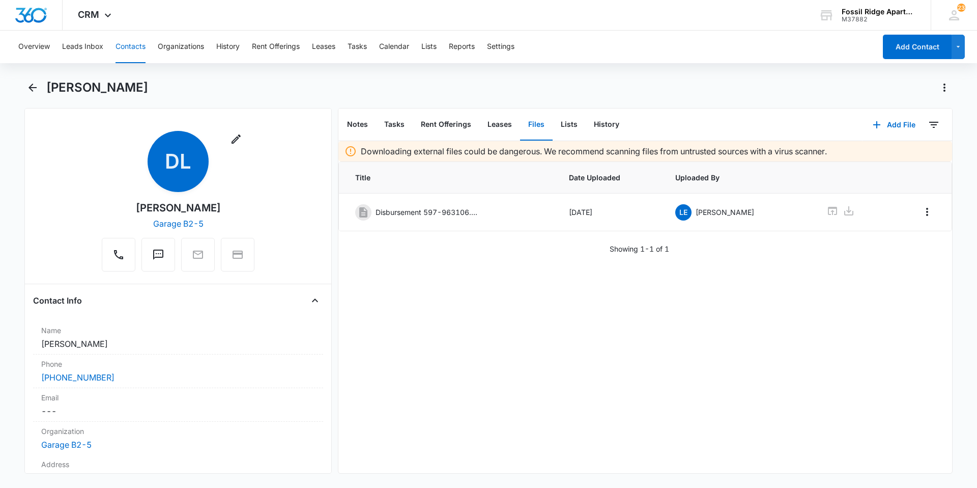 The image size is (977, 488). Describe the element at coordinates (315, 300) in the screenshot. I see `button: Close` at that location.